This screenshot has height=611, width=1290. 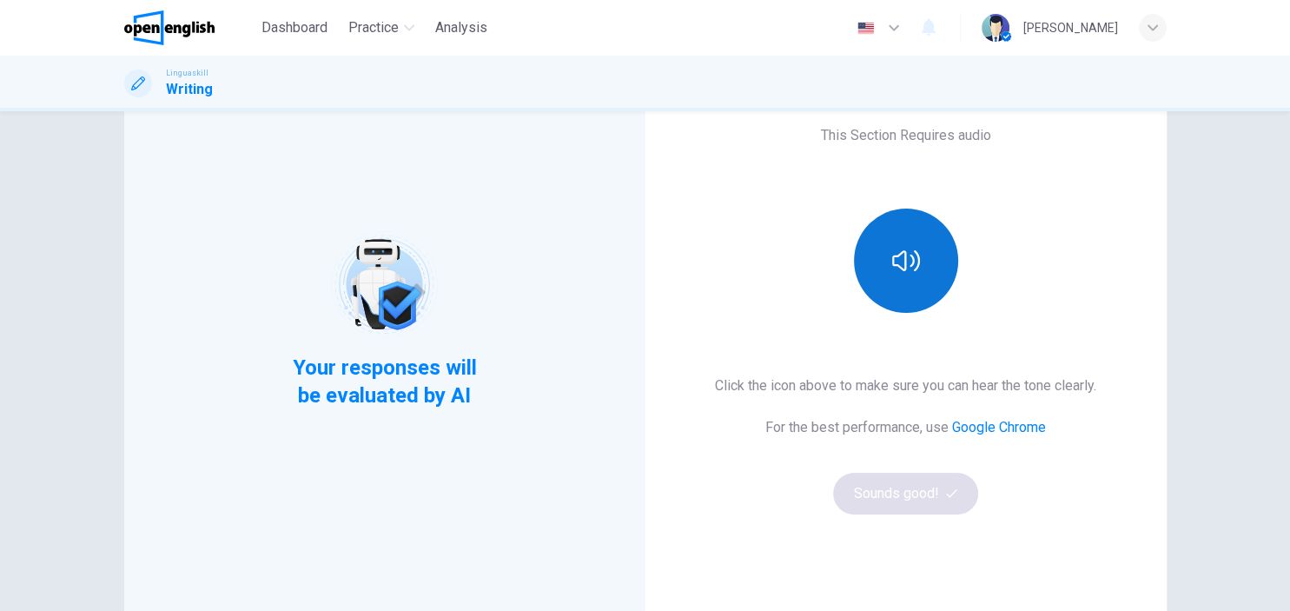 What do you see at coordinates (373, 28) in the screenshot?
I see `span: Practice` at bounding box center [373, 28].